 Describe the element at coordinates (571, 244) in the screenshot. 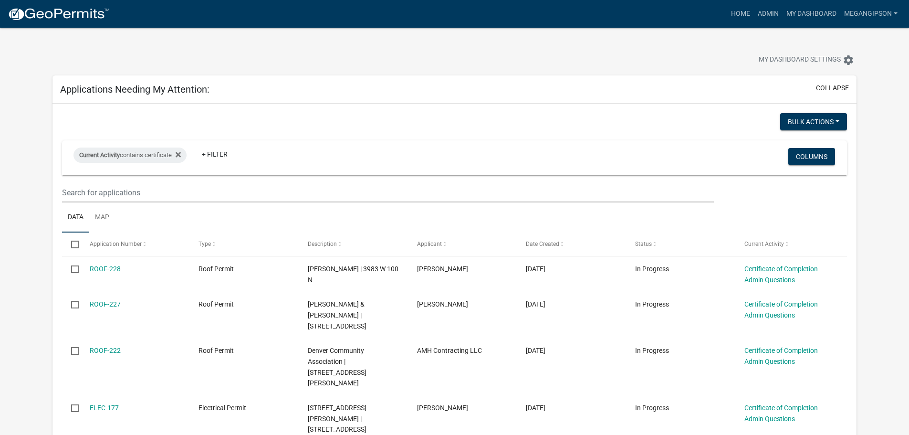

I see `datatable-header-cell: Date Created` at that location.